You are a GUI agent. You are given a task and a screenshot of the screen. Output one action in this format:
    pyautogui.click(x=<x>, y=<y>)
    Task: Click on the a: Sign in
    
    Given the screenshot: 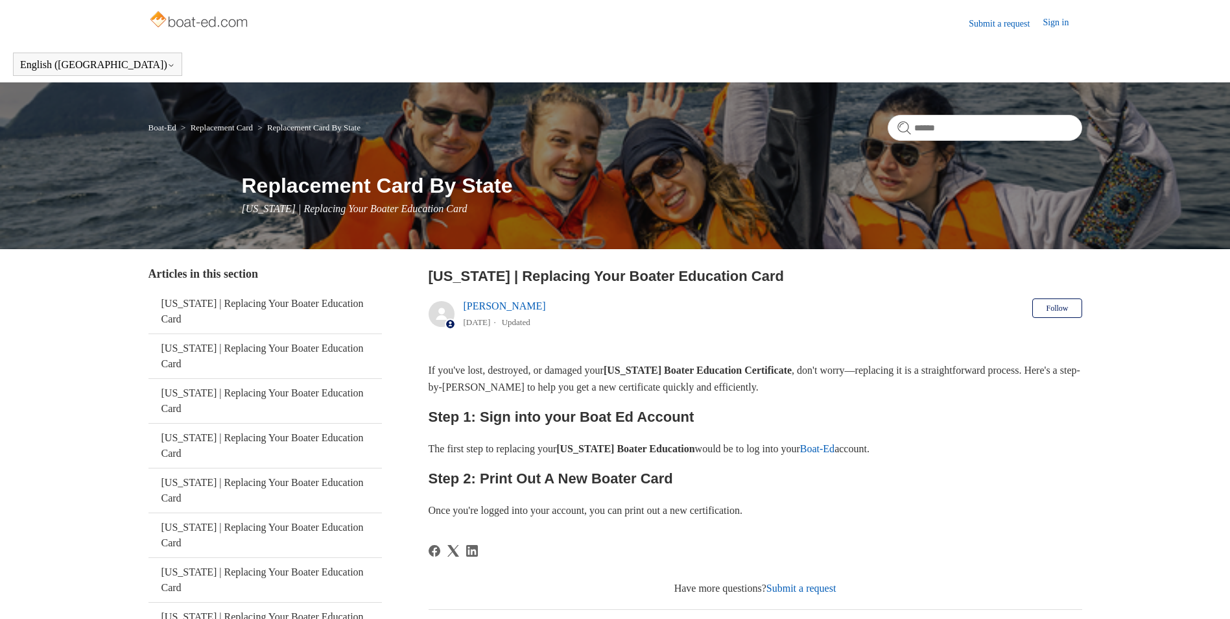 What is the action you would take?
    pyautogui.click(x=1062, y=23)
    